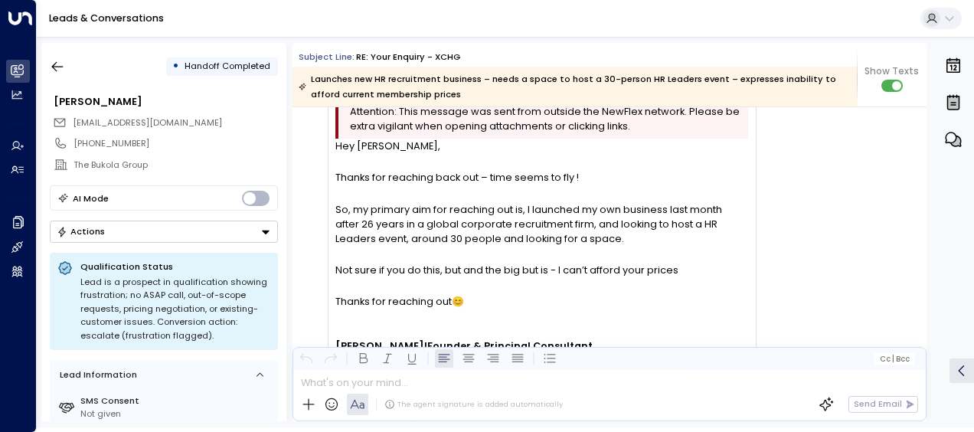 This screenshot has height=432, width=974. I want to click on div: Launches new HR recruitment business – needs a space to host a 30-person HR Leaders event – expre..., so click(573, 87).